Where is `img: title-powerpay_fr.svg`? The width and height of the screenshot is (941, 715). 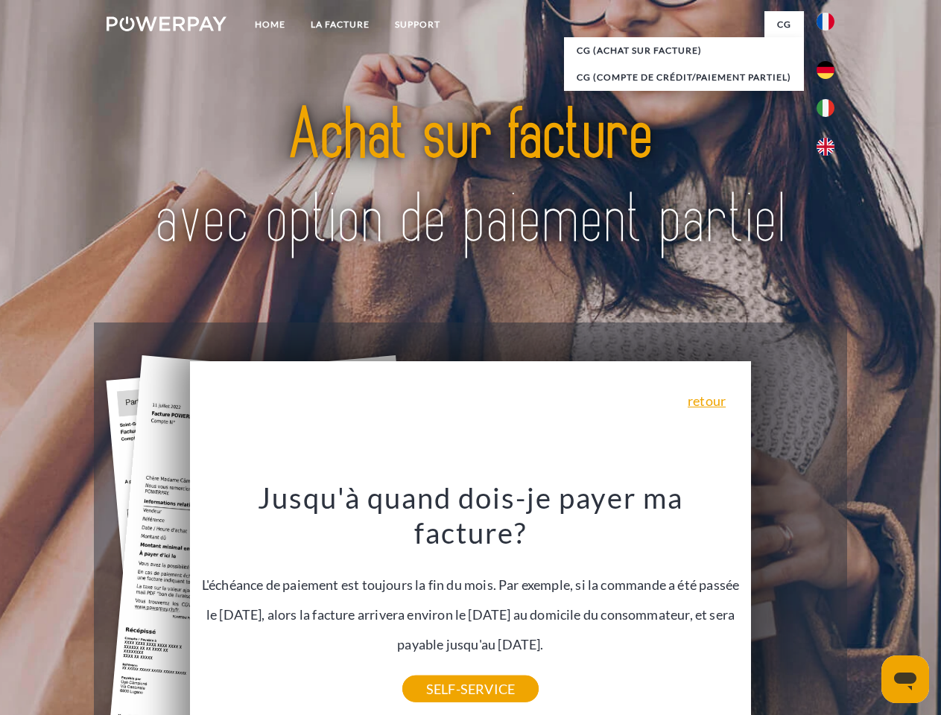
img: title-powerpay_fr.svg is located at coordinates (470, 178).